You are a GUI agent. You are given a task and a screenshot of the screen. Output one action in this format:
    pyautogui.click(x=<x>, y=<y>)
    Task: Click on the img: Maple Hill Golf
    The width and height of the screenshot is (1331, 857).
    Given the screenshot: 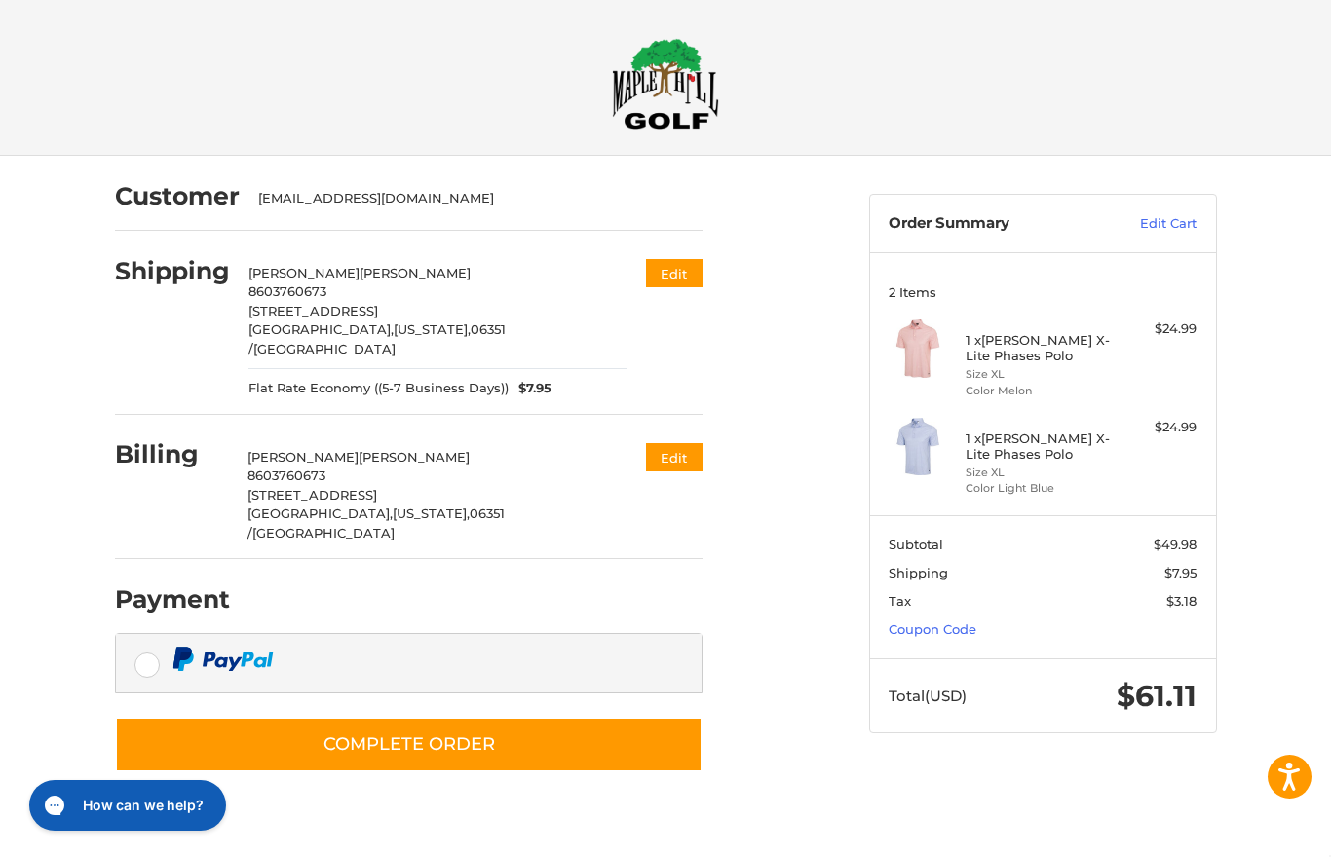 What is the action you would take?
    pyautogui.click(x=665, y=84)
    